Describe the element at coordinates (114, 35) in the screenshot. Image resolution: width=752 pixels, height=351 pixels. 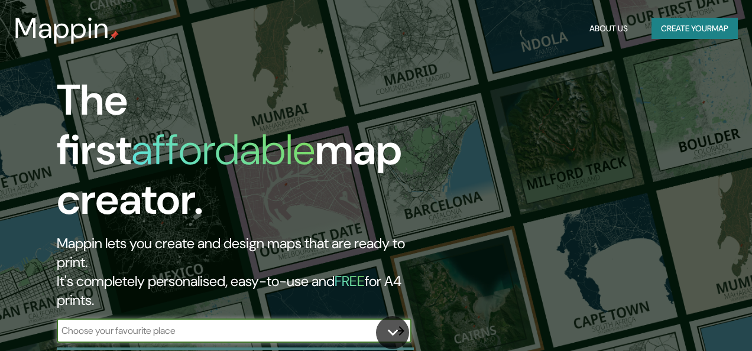
I see `img: mappin-pin` at that location.